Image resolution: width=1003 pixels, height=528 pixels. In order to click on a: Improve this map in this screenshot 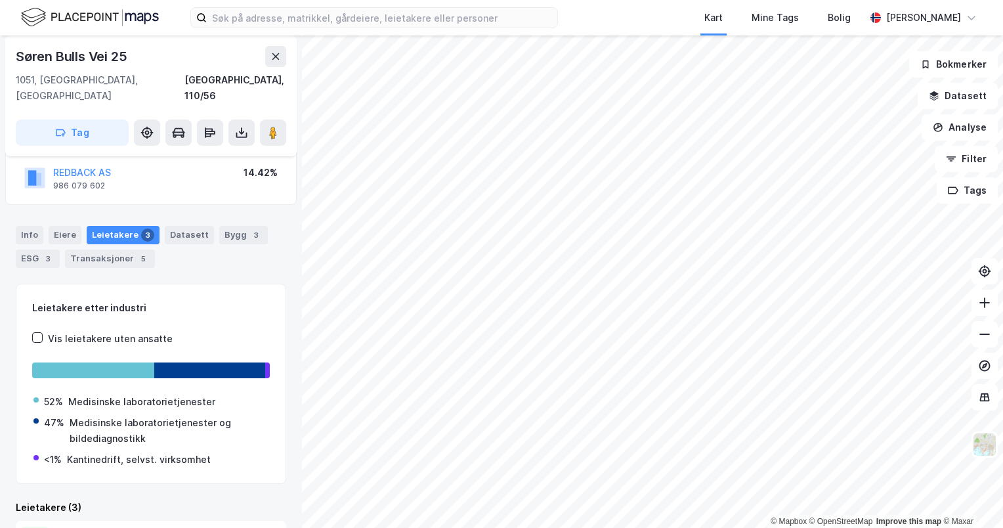, I will do `click(909, 521)`.